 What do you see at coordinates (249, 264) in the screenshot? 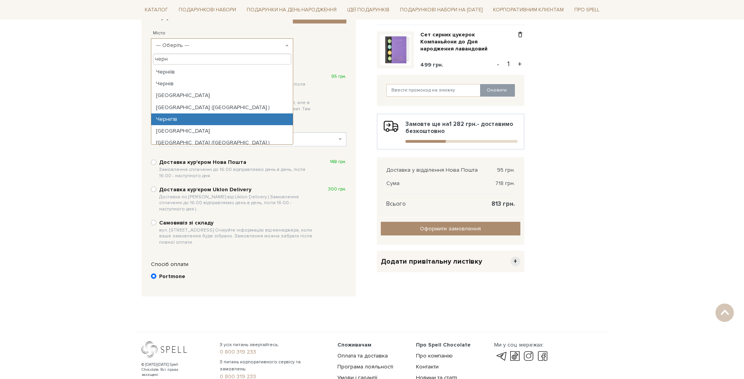
I see `div: Спосіб оплати` at bounding box center [249, 264].